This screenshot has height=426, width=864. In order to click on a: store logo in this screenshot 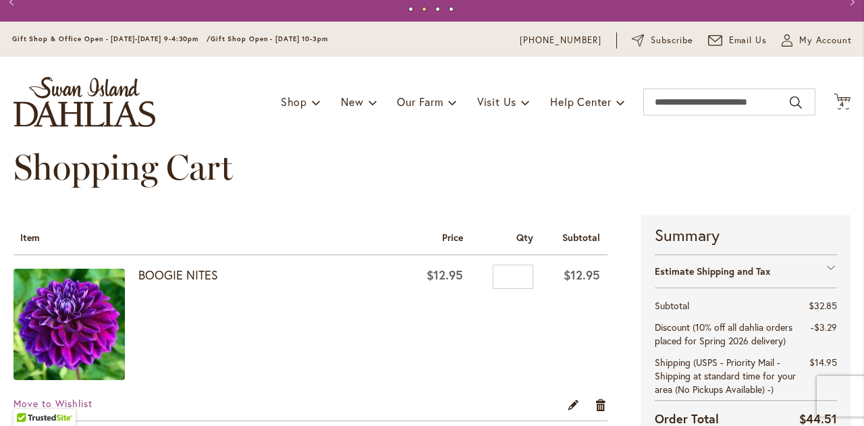, I will do `click(84, 102)`.